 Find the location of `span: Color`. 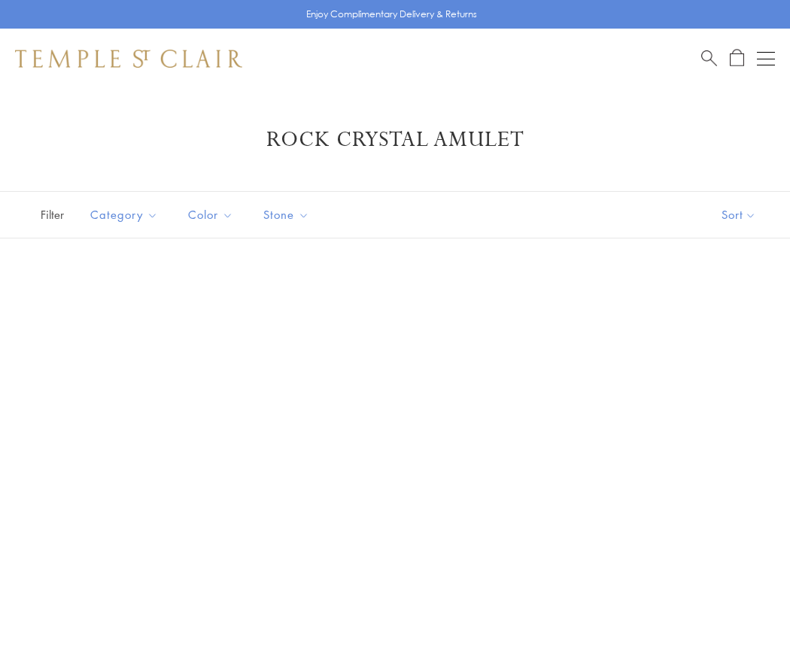

span: Color is located at coordinates (212, 215).